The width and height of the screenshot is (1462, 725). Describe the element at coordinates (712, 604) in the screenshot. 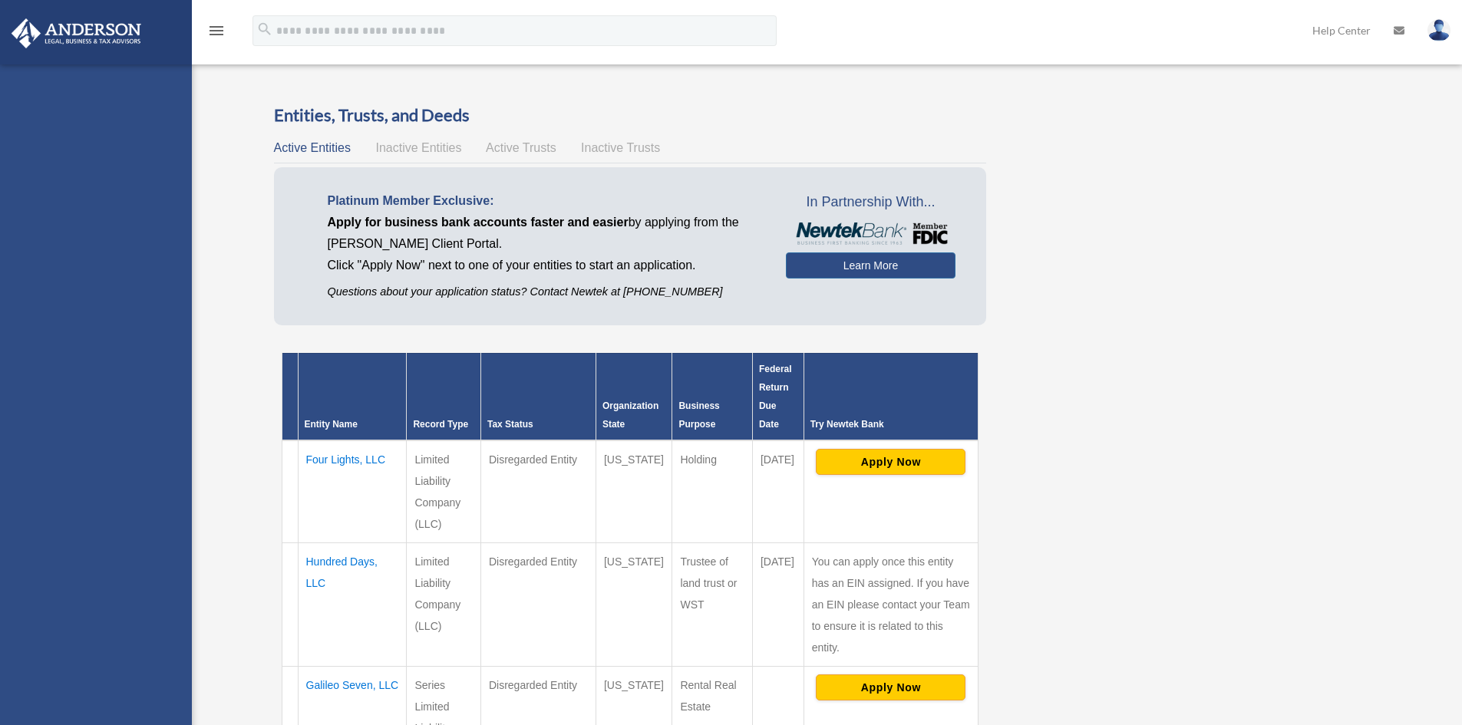

I see `td: Trustee of land trust or WST` at that location.